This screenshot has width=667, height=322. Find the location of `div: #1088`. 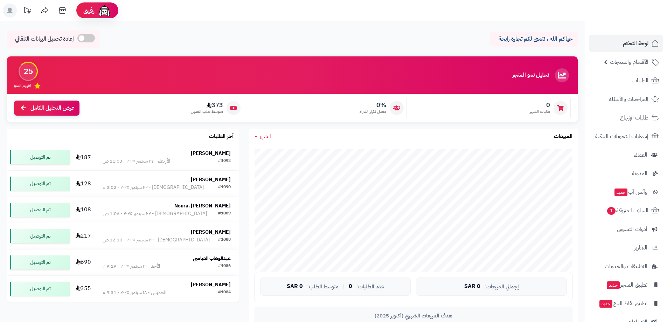

div: #1088 is located at coordinates (224, 240).